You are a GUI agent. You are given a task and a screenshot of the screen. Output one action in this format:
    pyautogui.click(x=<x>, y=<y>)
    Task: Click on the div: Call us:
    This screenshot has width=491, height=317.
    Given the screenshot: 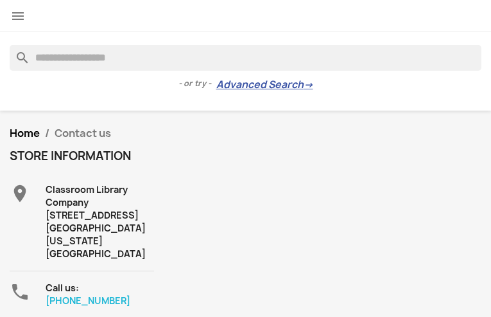 What is the action you would take?
    pyautogui.click(x=100, y=294)
    